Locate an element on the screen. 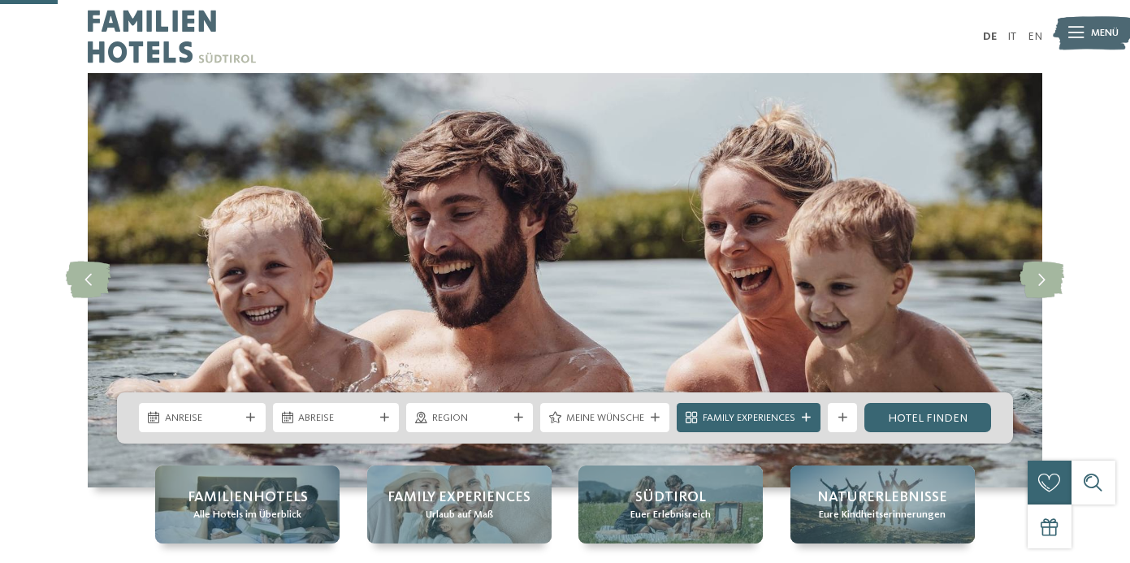 The image size is (1130, 563). span: Familienhotels is located at coordinates (248, 497).